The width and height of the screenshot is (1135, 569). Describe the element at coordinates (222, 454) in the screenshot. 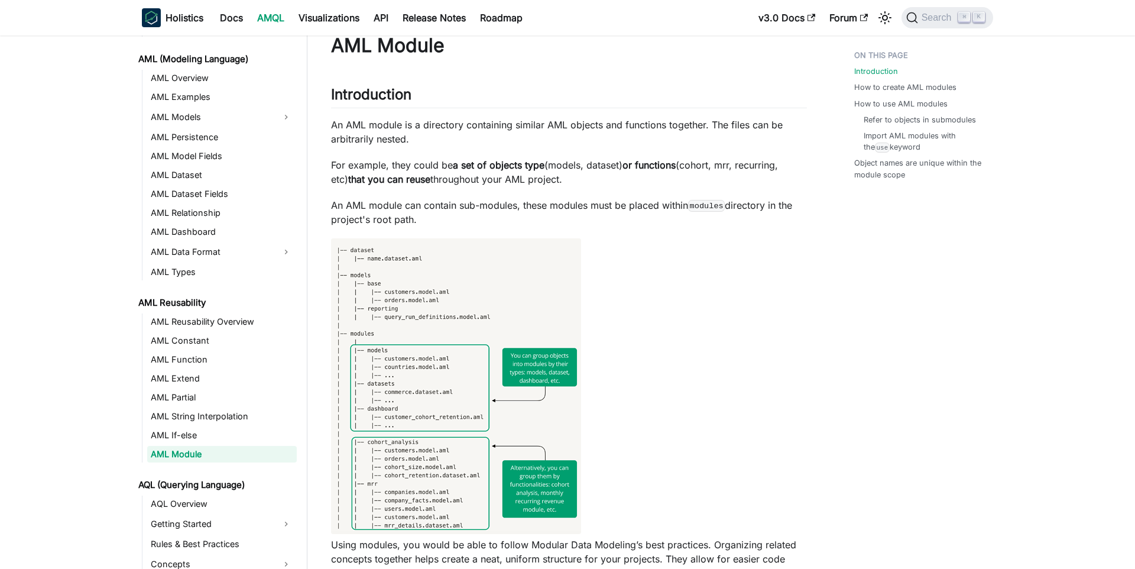

I see `a: AML Module` at that location.